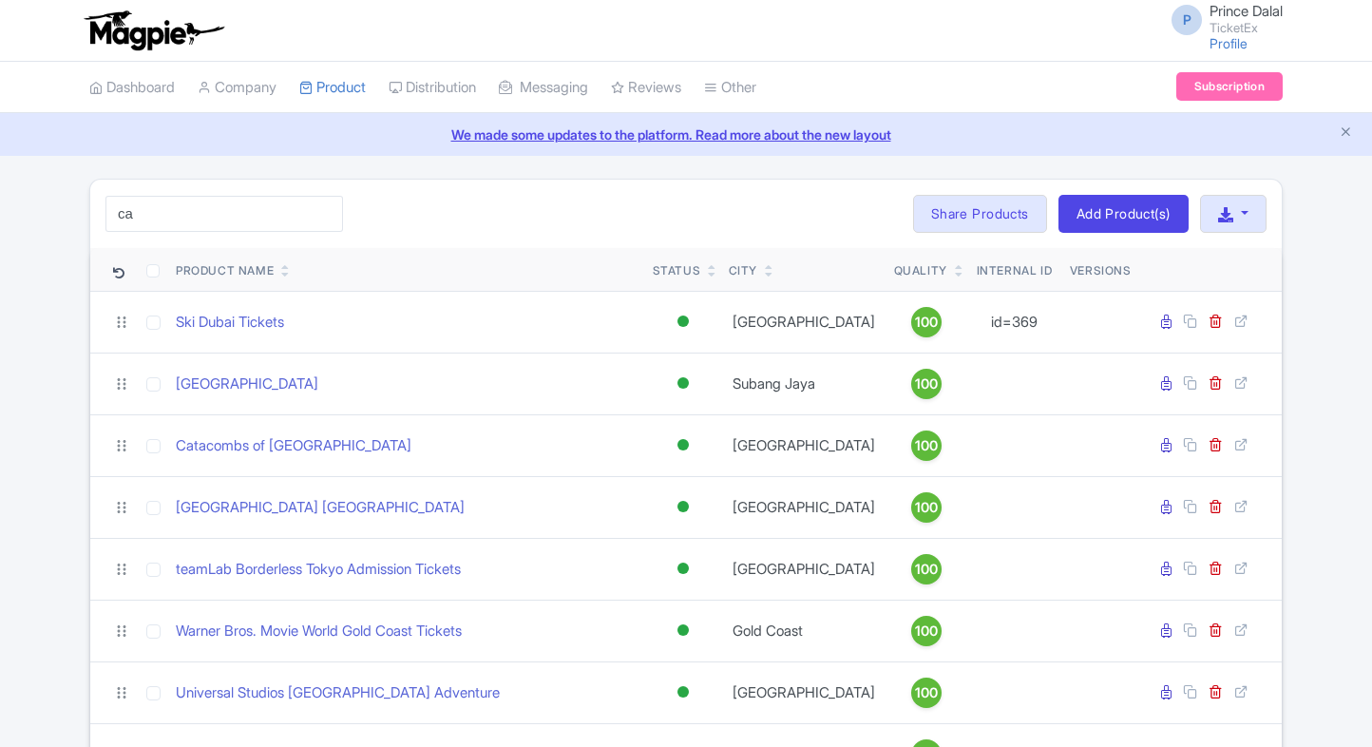  I want to click on div: Status, so click(677, 271).